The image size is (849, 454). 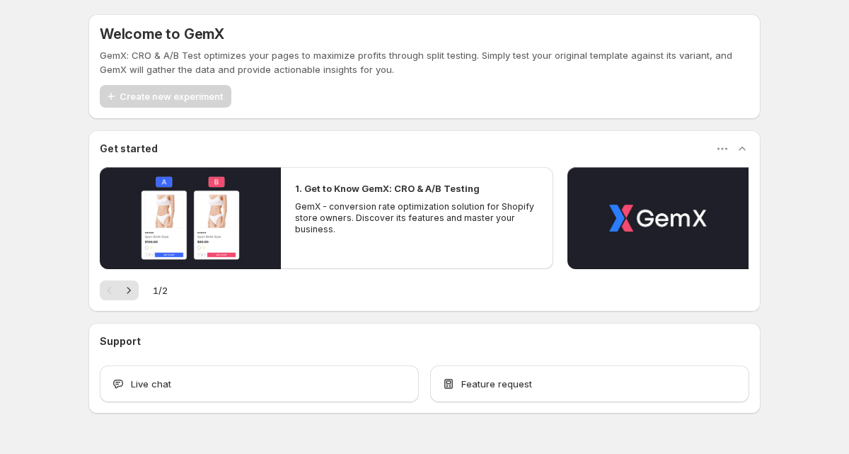 What do you see at coordinates (129, 149) in the screenshot?
I see `h3: Get started` at bounding box center [129, 149].